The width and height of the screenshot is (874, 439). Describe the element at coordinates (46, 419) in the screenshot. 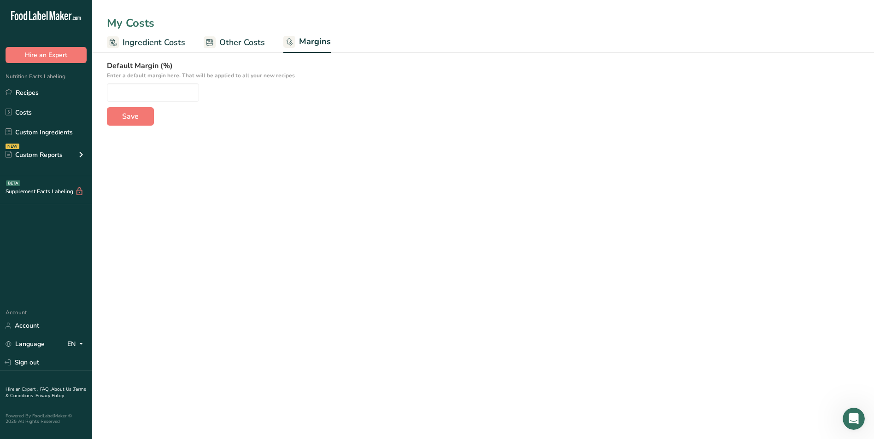

I see `div: Powered By FoodLabelMaker © 2025 All Rights Reserved` at that location.